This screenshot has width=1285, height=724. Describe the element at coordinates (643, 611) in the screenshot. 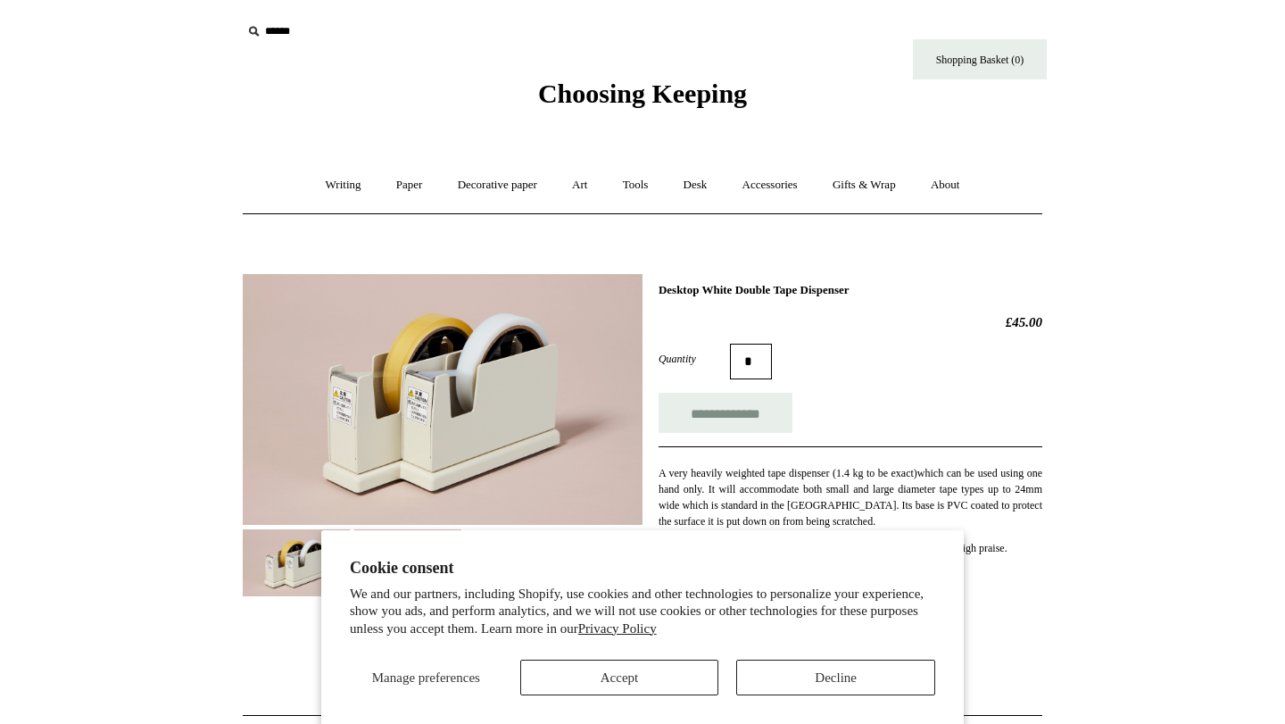

I see `p: We and our partners, including Shopify, use cookies and other technologies to personalize your ex...` at that location.